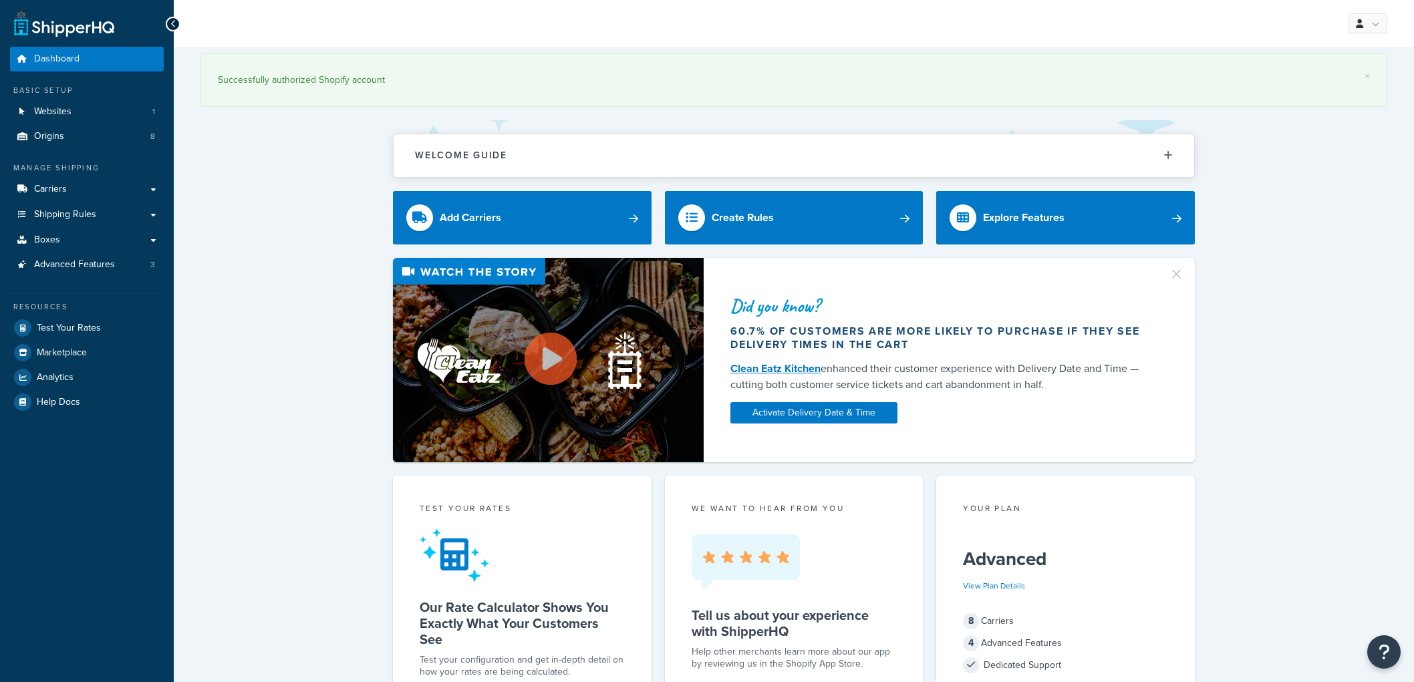 The image size is (1414, 682). Describe the element at coordinates (461, 155) in the screenshot. I see `h2: Welcome Guide` at that location.